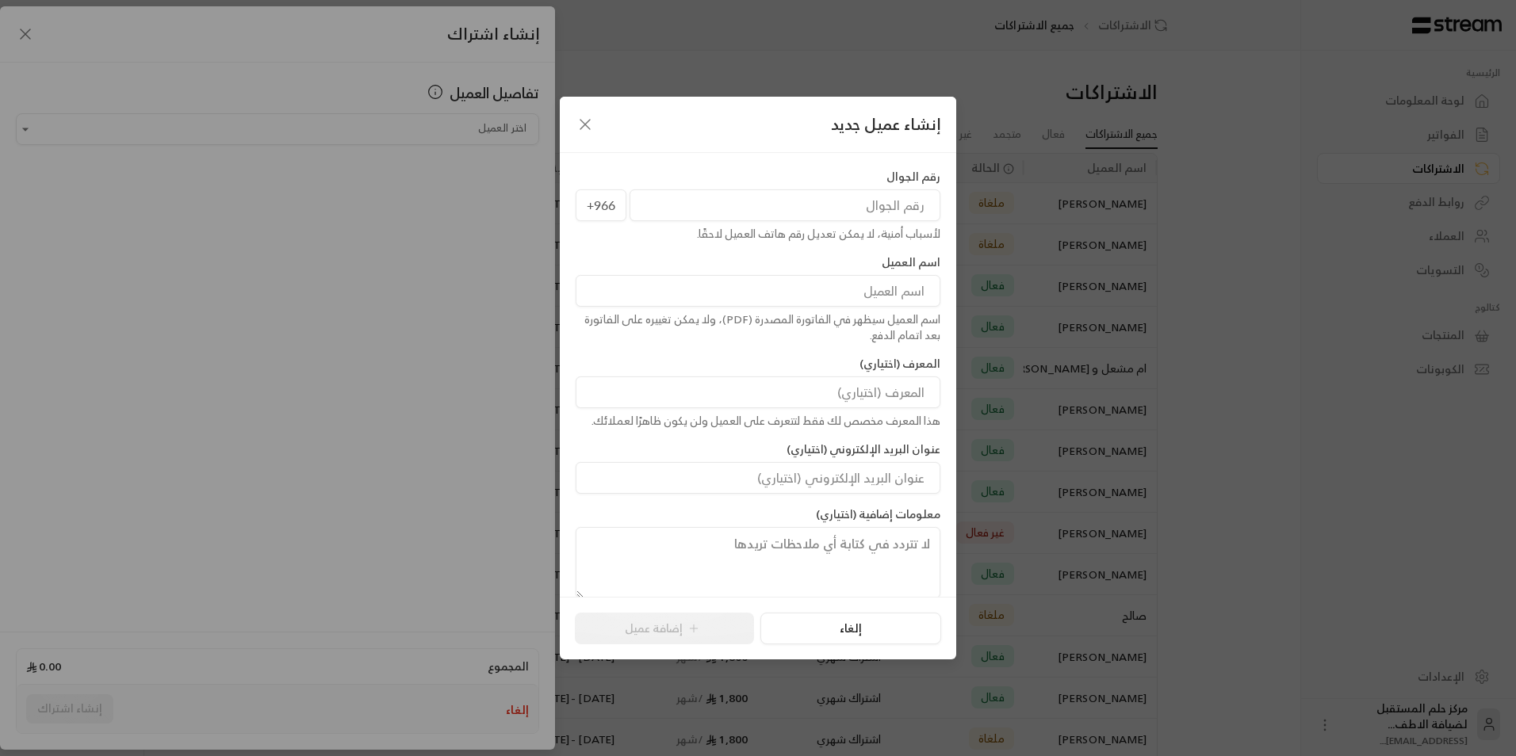 Image resolution: width=1516 pixels, height=756 pixels. I want to click on label: المعرف (اختياري), so click(900, 364).